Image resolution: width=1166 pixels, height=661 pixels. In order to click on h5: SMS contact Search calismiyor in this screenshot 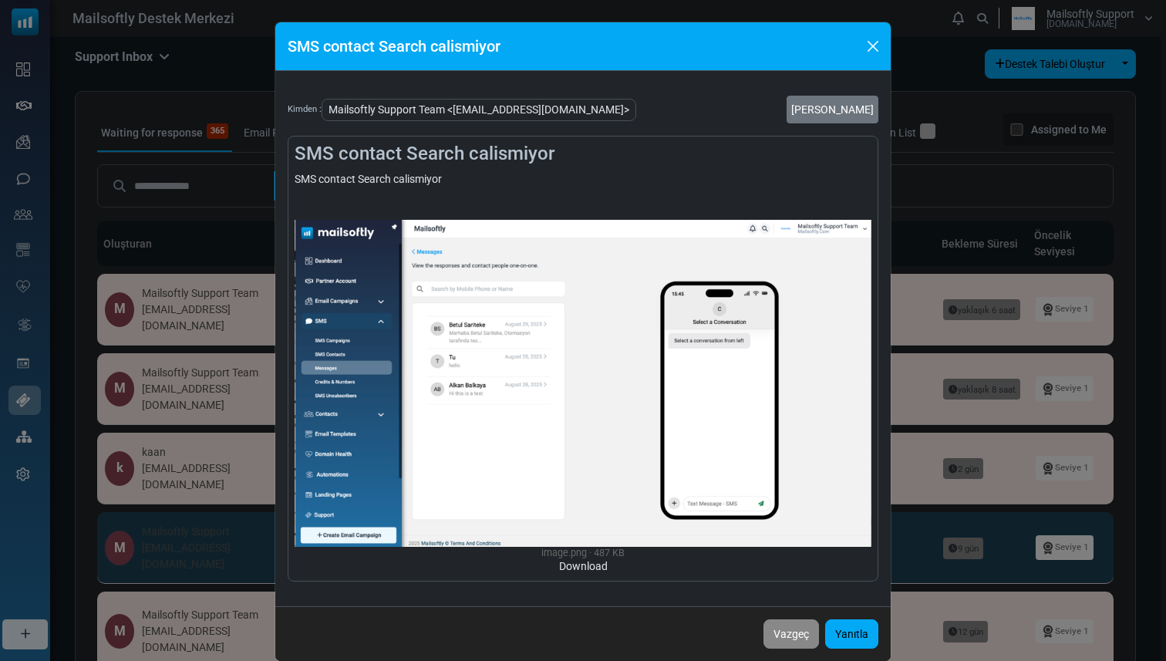, I will do `click(394, 46)`.